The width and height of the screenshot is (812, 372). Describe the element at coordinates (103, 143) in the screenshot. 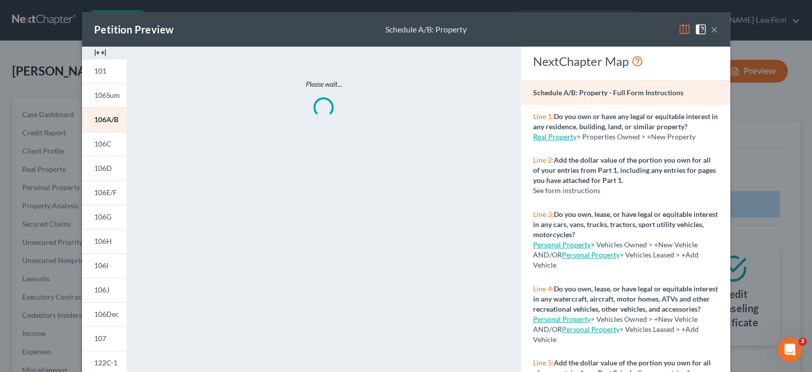

I see `span: 106C` at that location.